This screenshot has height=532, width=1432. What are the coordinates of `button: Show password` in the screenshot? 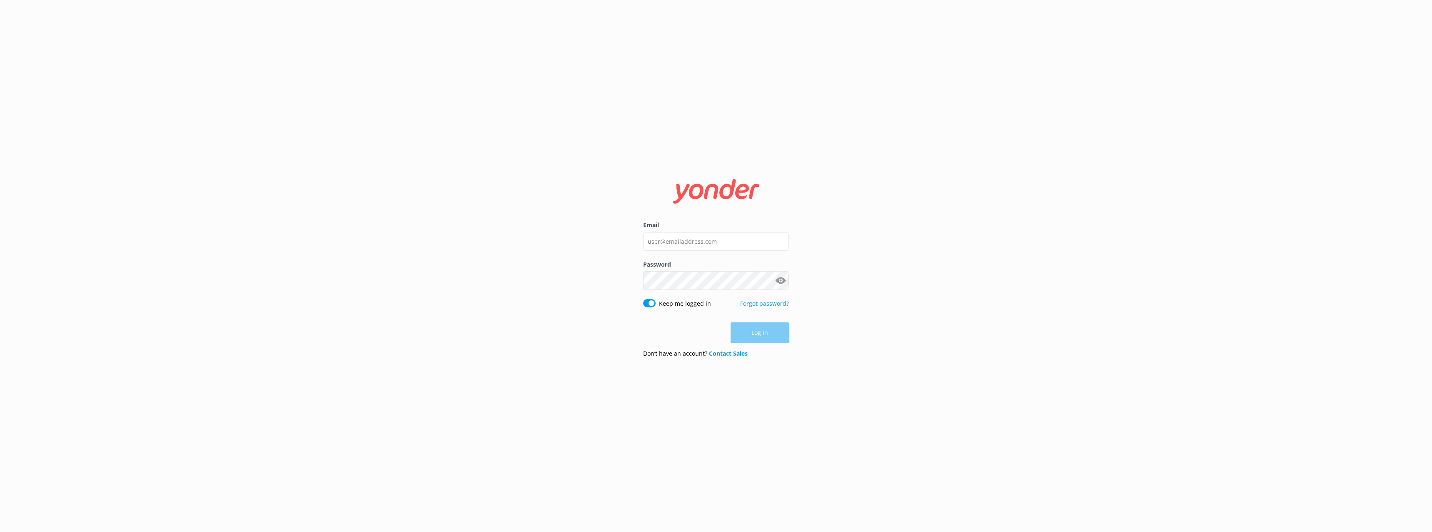 It's located at (780, 281).